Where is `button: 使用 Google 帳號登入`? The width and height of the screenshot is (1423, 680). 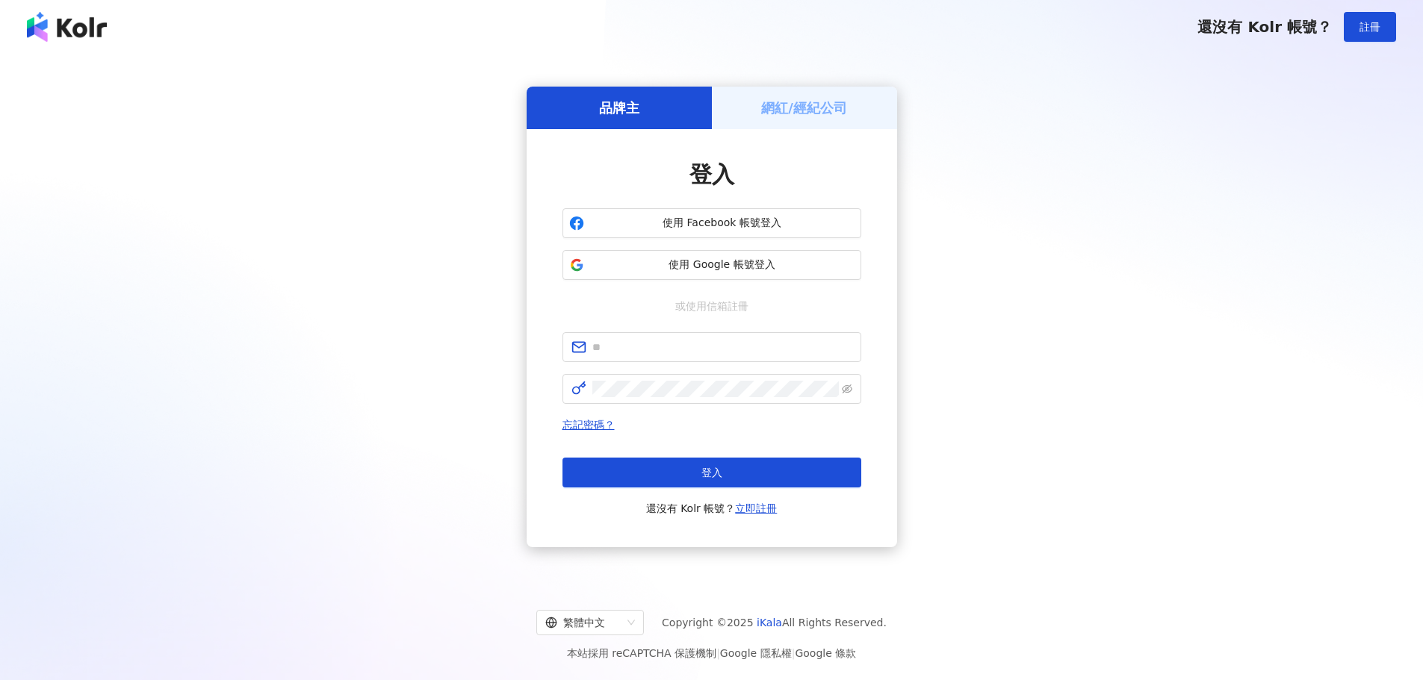
button: 使用 Google 帳號登入 is located at coordinates (712, 265).